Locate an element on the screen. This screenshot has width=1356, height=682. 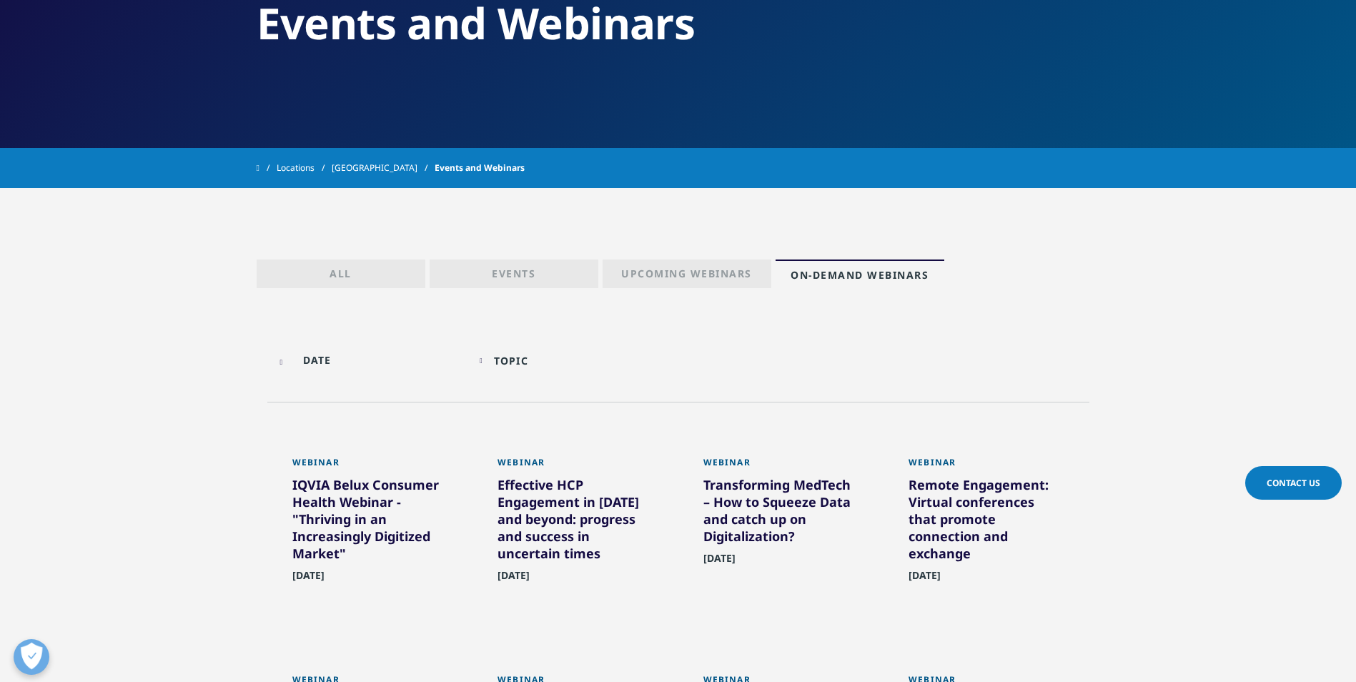
span: Contact Us is located at coordinates (1293, 483).